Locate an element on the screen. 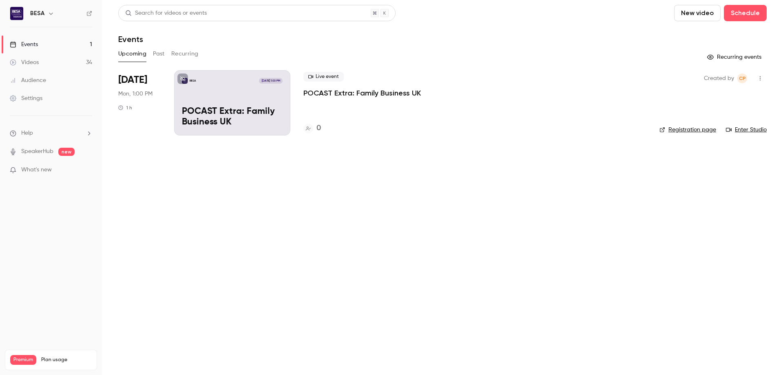 The image size is (783, 375). button: Past is located at coordinates (159, 54).